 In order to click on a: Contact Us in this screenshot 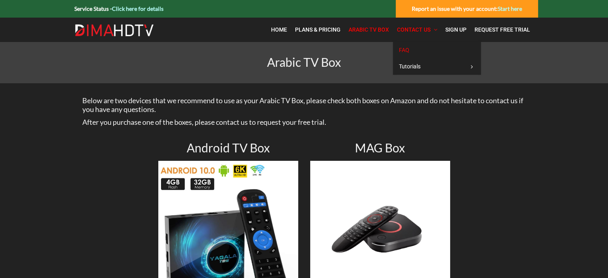, I will do `click(417, 30)`.